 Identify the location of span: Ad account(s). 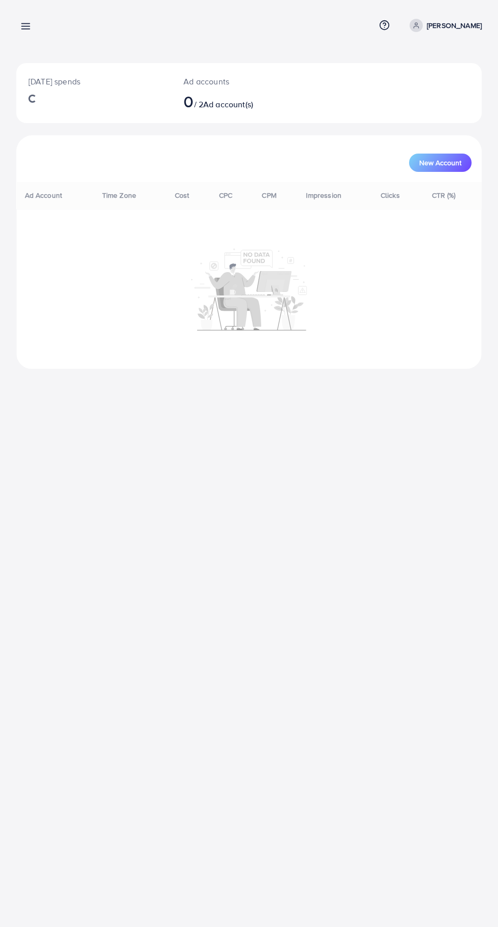
(228, 104).